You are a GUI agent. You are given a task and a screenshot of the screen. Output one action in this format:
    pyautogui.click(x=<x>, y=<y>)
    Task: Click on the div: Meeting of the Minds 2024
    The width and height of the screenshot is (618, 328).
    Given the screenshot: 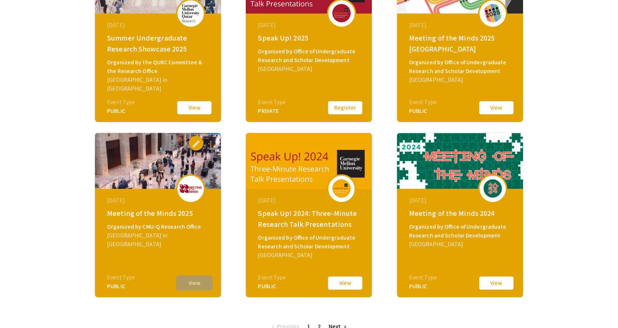 What is the action you would take?
    pyautogui.click(x=461, y=213)
    